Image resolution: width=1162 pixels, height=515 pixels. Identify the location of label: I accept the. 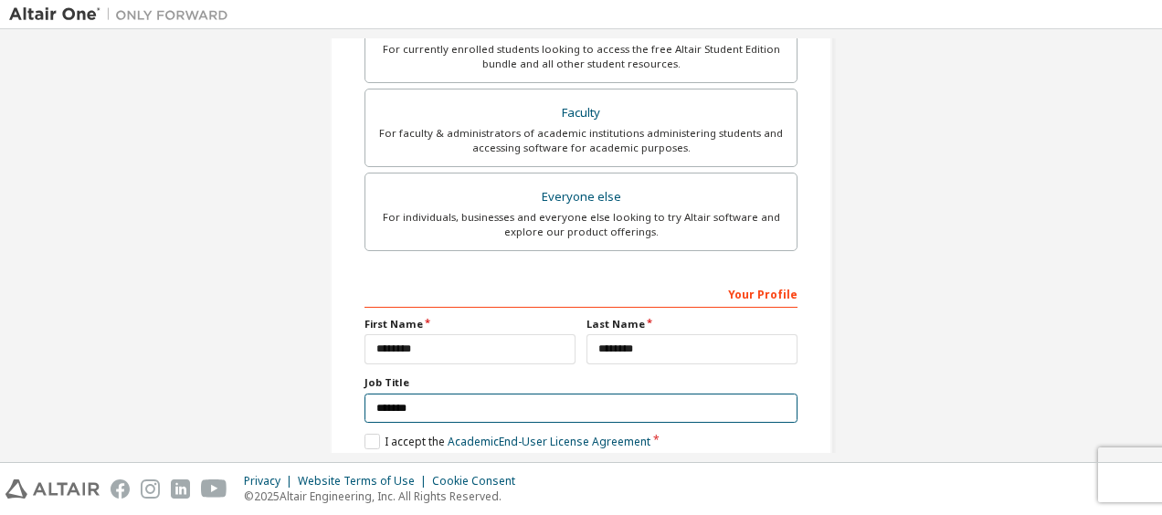
(507, 441).